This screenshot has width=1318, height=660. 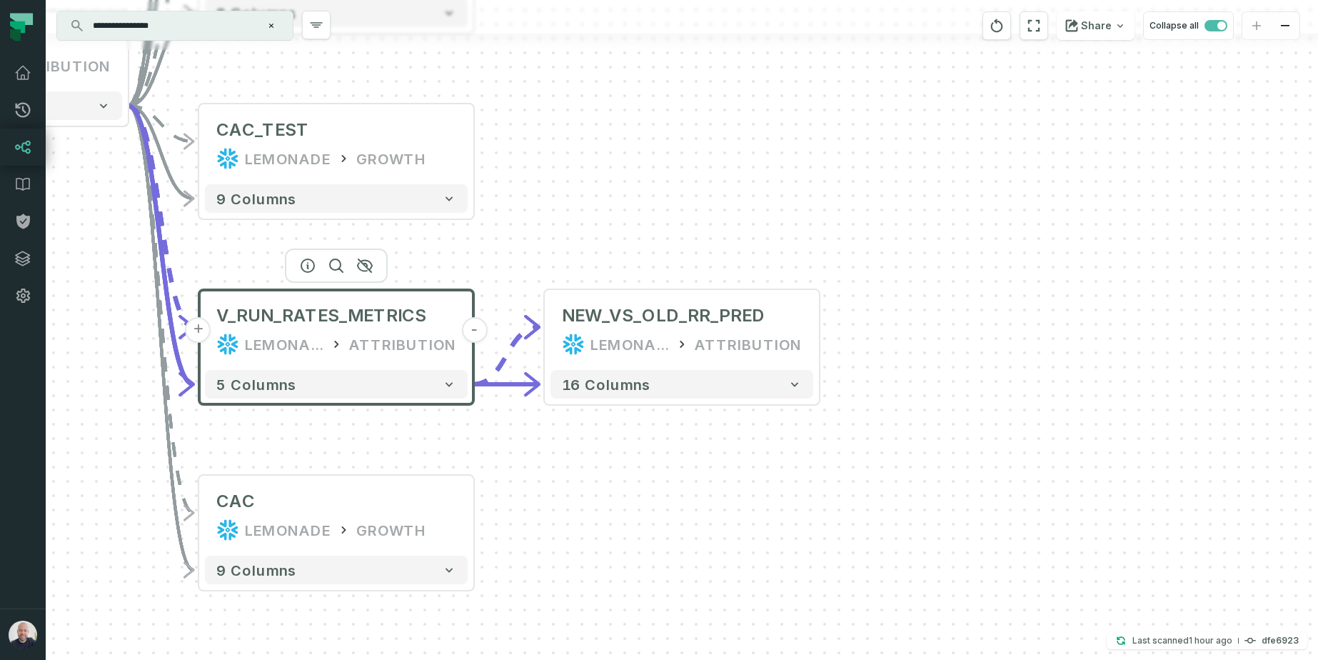 What do you see at coordinates (1188, 26) in the screenshot?
I see `button: Collapse all` at bounding box center [1188, 26].